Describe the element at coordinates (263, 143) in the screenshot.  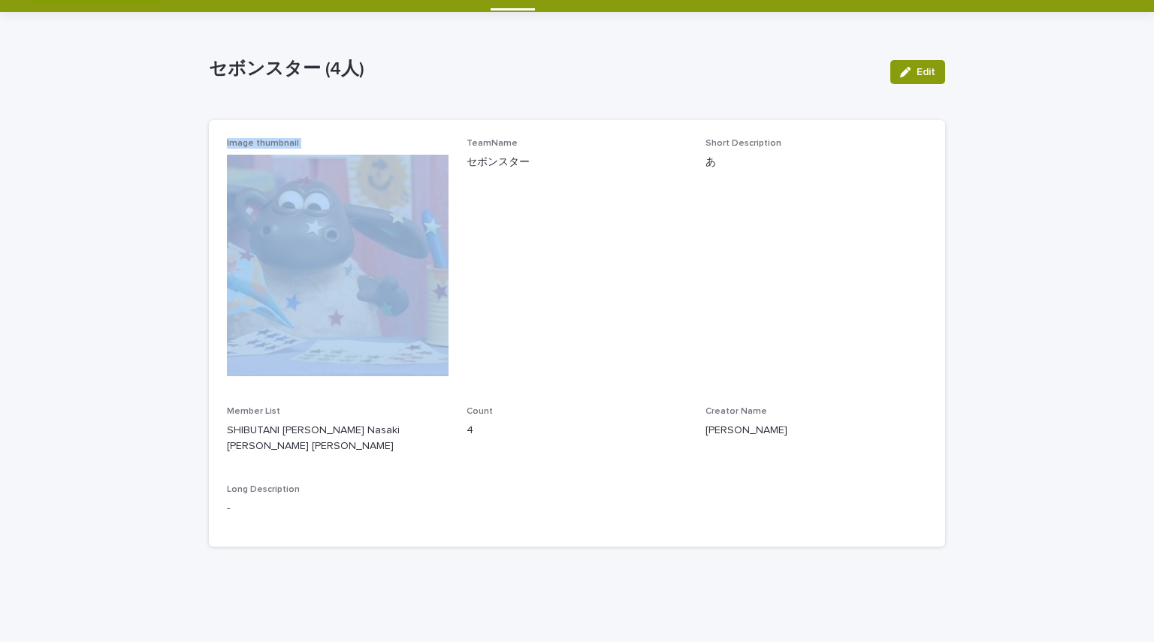
I see `span: Image thumbnail` at that location.